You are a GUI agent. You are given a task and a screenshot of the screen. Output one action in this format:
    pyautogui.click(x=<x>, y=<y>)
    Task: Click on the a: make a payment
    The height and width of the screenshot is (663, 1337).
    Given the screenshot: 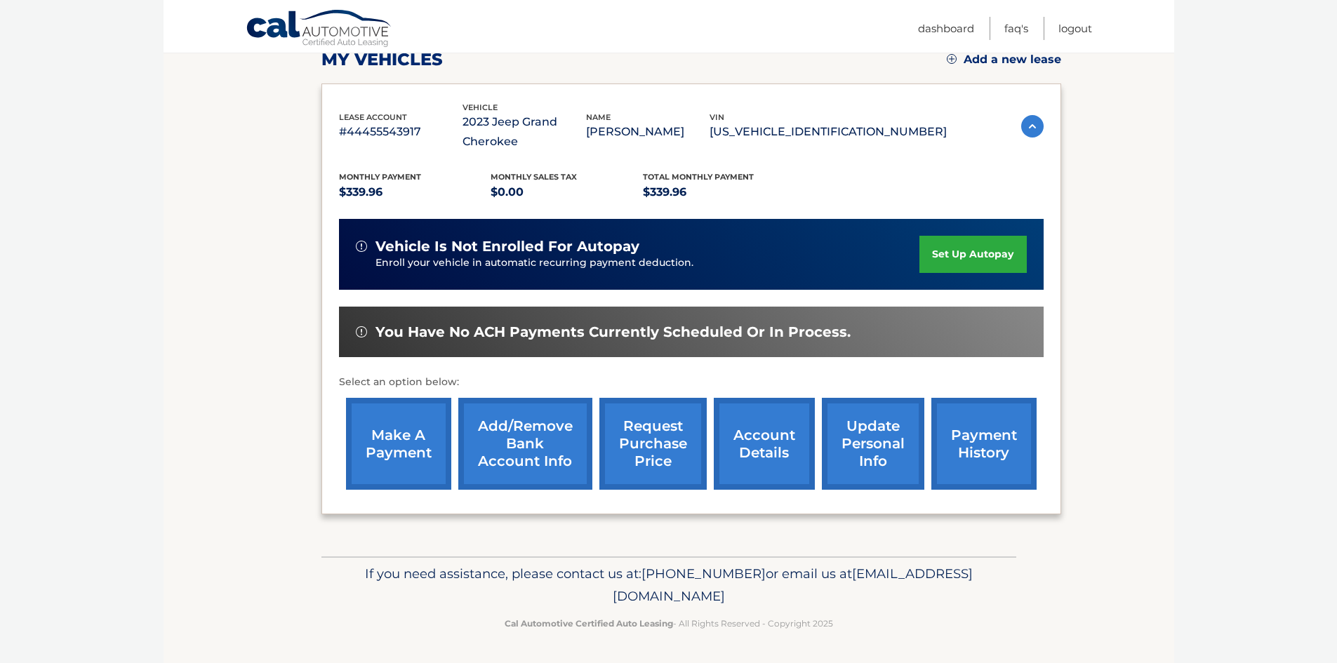 What is the action you would take?
    pyautogui.click(x=399, y=444)
    